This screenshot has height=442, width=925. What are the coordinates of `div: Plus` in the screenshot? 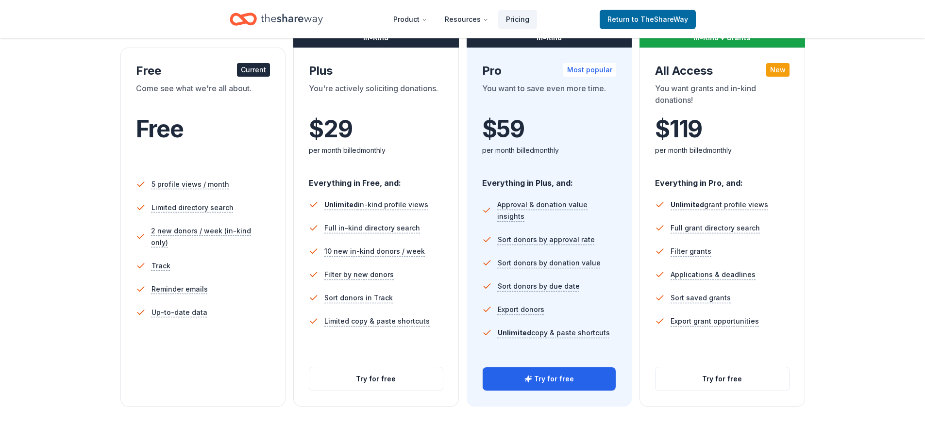 It's located at (376, 71).